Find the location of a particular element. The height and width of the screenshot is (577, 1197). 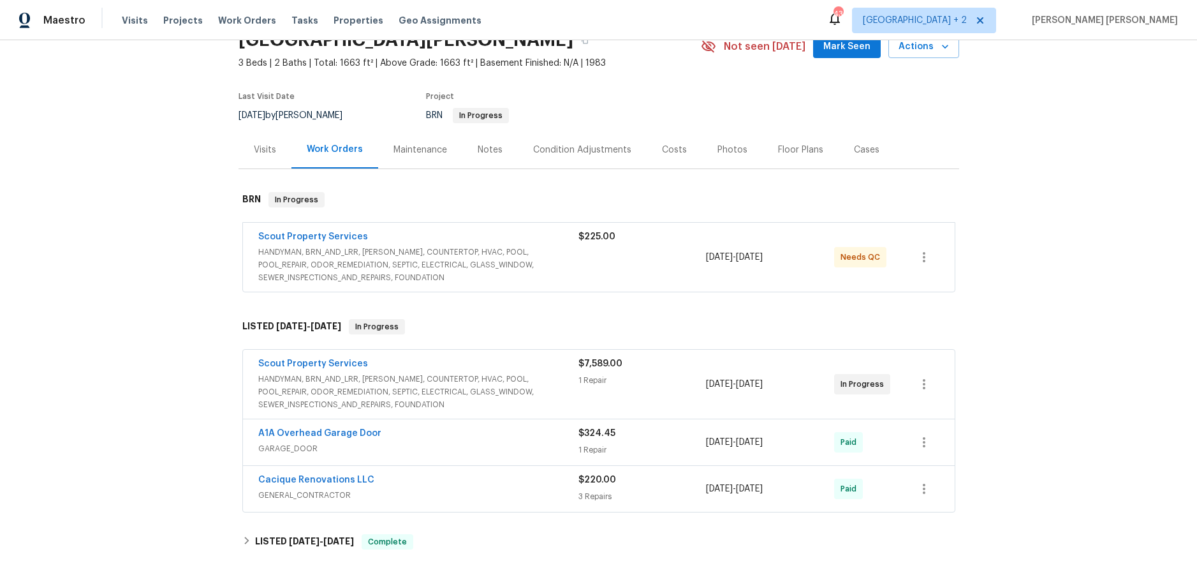

div: Photos is located at coordinates (732, 150).